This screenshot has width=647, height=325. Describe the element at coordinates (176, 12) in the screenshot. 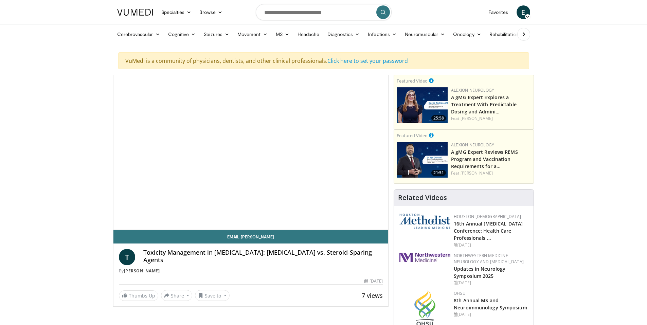

I see `a: Specialties` at that location.